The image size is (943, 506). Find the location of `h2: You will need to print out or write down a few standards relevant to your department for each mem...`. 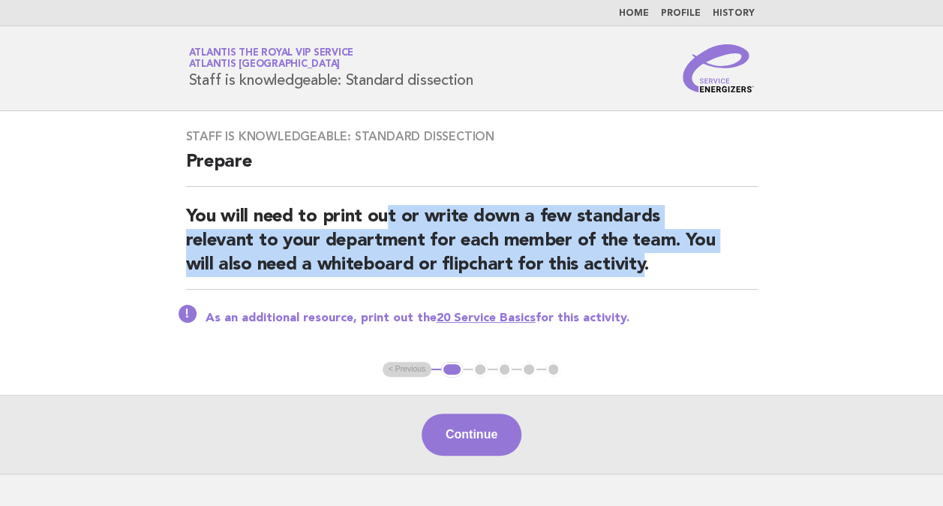

h2: You will need to print out or write down a few standards relevant to your department for each mem... is located at coordinates (472, 247).